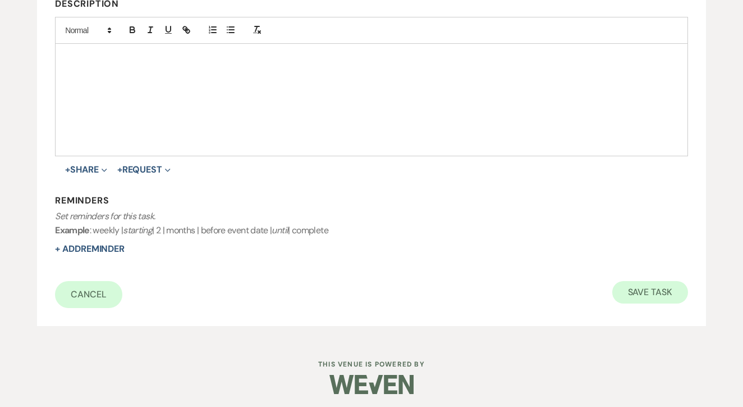  What do you see at coordinates (72, 230) in the screenshot?
I see `b: Example` at bounding box center [72, 230].